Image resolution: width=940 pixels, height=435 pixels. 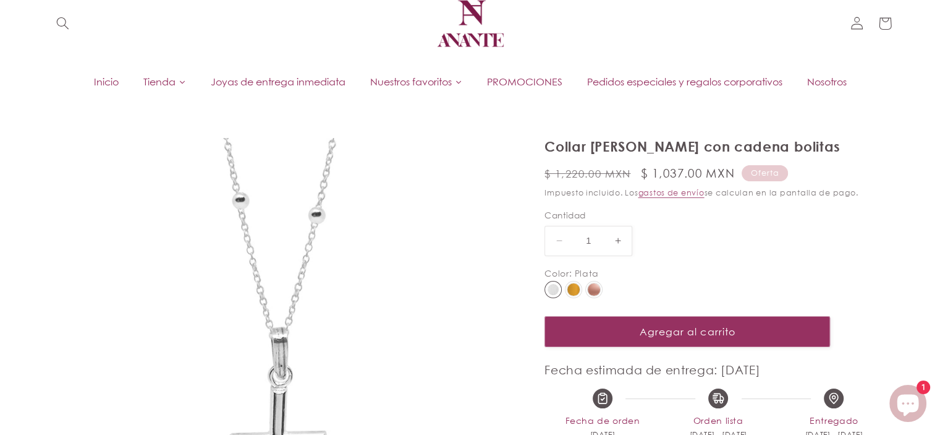 I want to click on div: Impuesto incluido. Los se calculan en la pantalla de pago., so click(x=718, y=192).